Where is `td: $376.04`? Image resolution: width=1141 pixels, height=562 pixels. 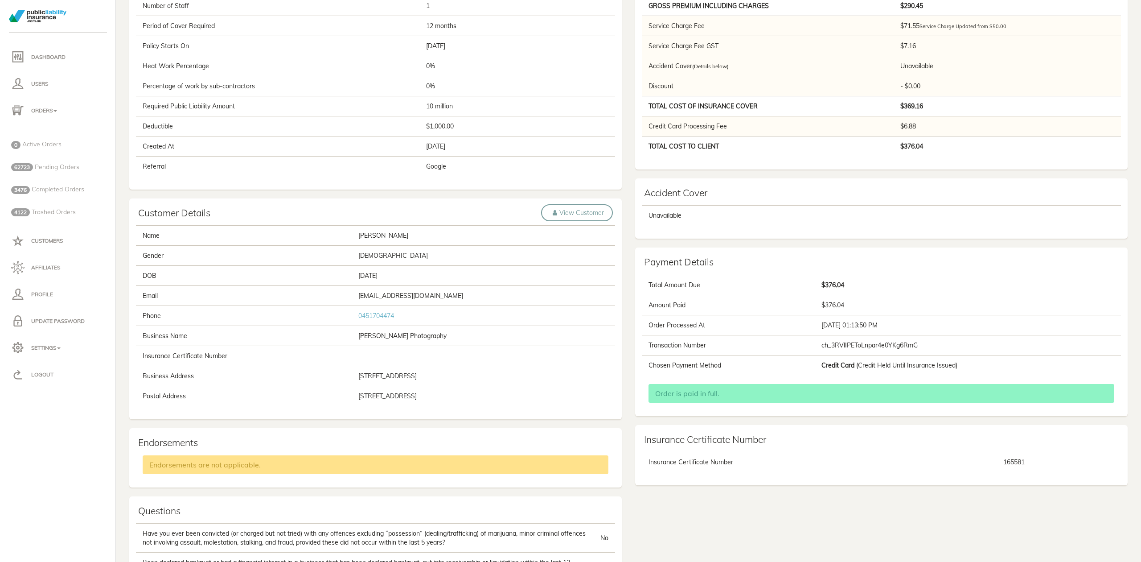 td: $376.04 is located at coordinates (969, 304).